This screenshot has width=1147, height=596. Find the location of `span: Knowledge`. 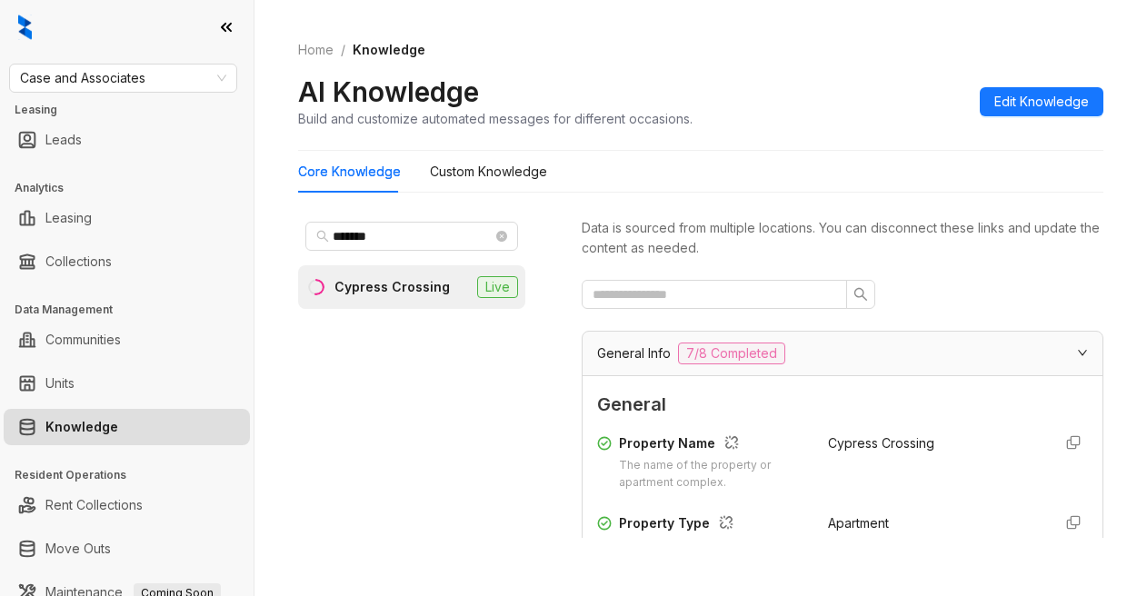

span: Knowledge is located at coordinates (389, 49).